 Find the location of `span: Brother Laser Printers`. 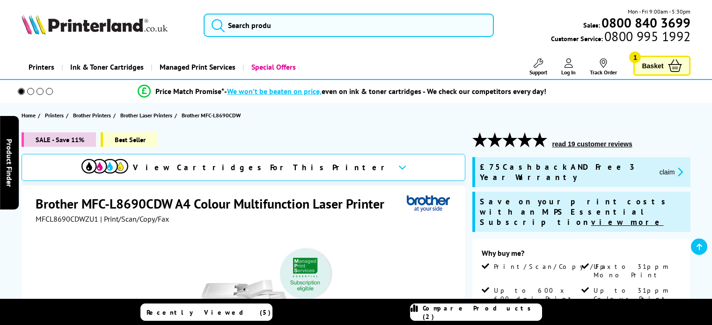

span: Brother Laser Printers is located at coordinates (146, 115).